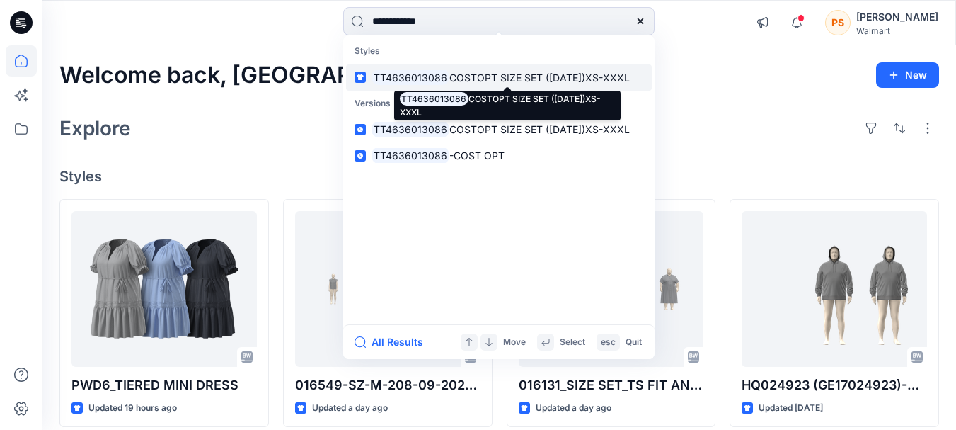  Describe the element at coordinates (388, 385) in the screenshot. I see `p: 016549-SZ-M-208-09-2025-SIZE SET` at that location.